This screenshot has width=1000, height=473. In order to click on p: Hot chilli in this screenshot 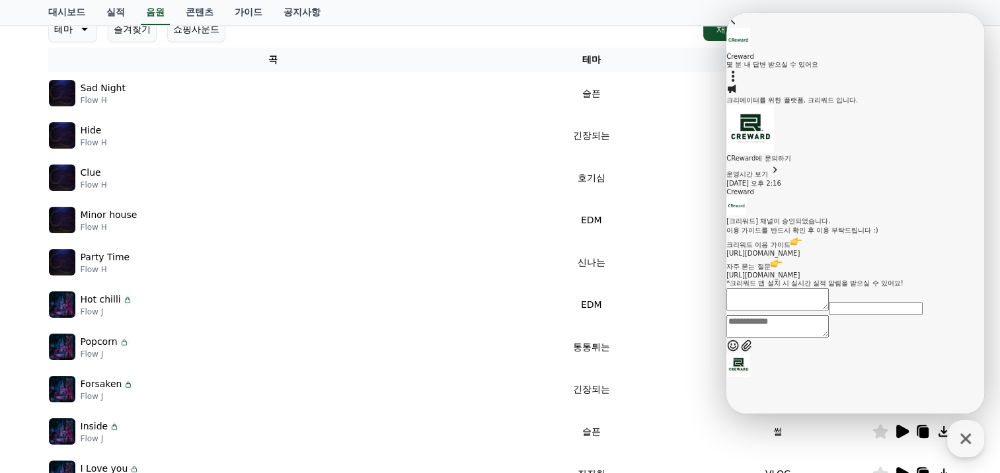, I will do `click(100, 299)`.